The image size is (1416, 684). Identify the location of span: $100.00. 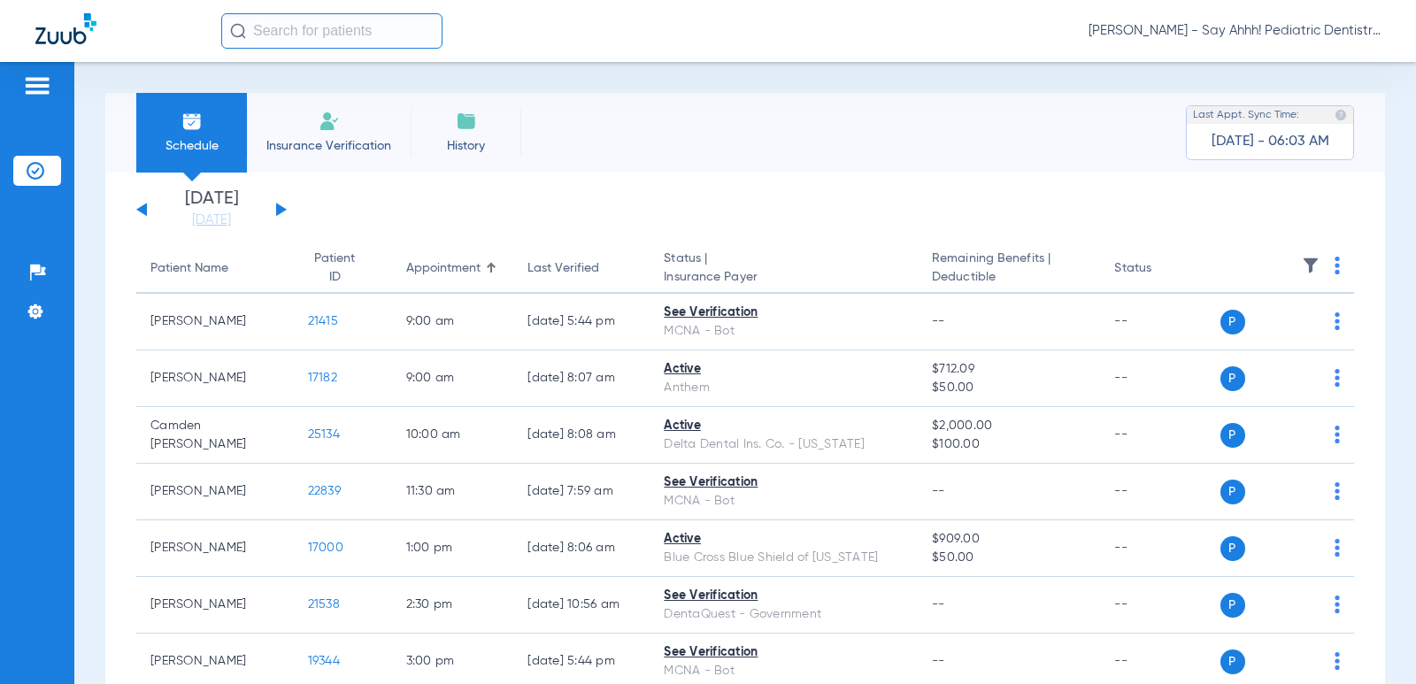
(1009, 444).